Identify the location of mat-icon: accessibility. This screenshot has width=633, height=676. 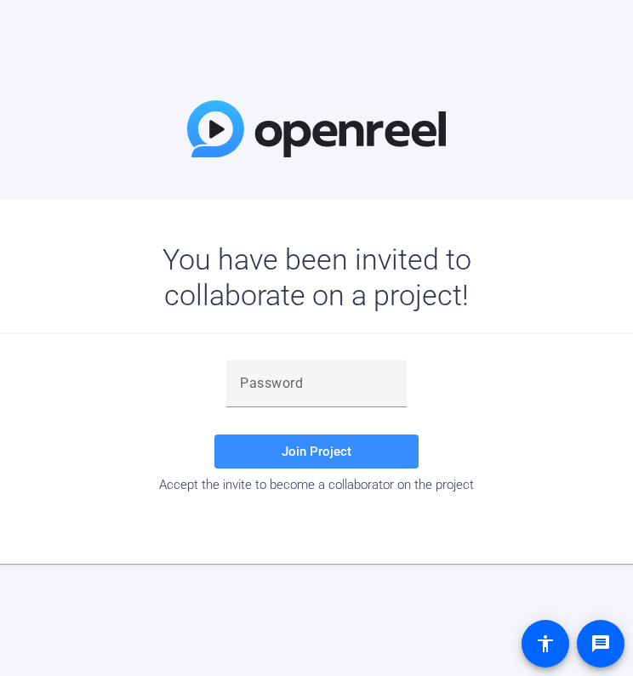
(545, 644).